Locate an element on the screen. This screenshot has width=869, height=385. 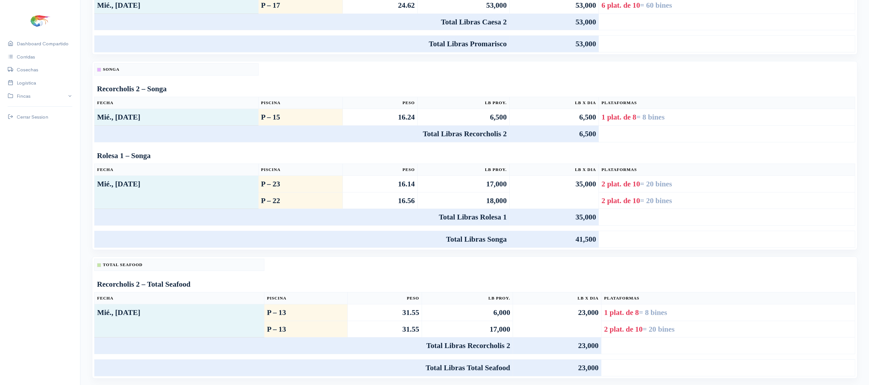
td: Recorcholis 2 – Songa is located at coordinates (475, 89).